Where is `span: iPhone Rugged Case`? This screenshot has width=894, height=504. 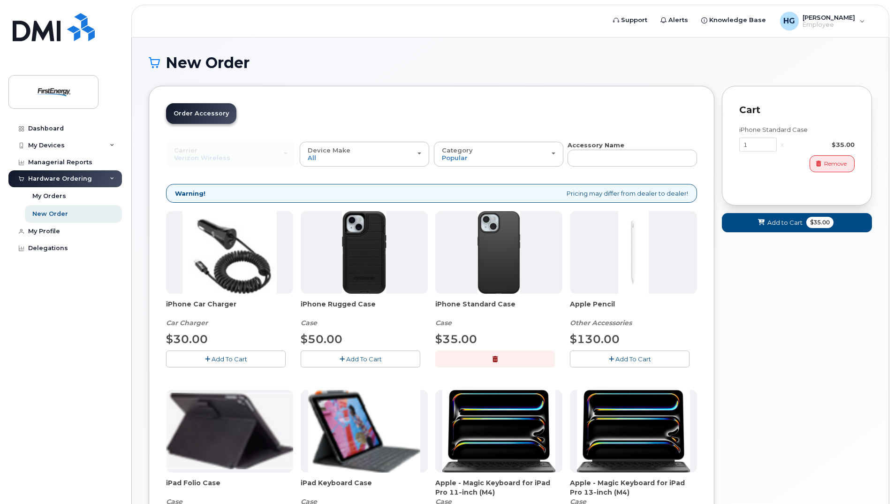 span: iPhone Rugged Case is located at coordinates (364, 309).